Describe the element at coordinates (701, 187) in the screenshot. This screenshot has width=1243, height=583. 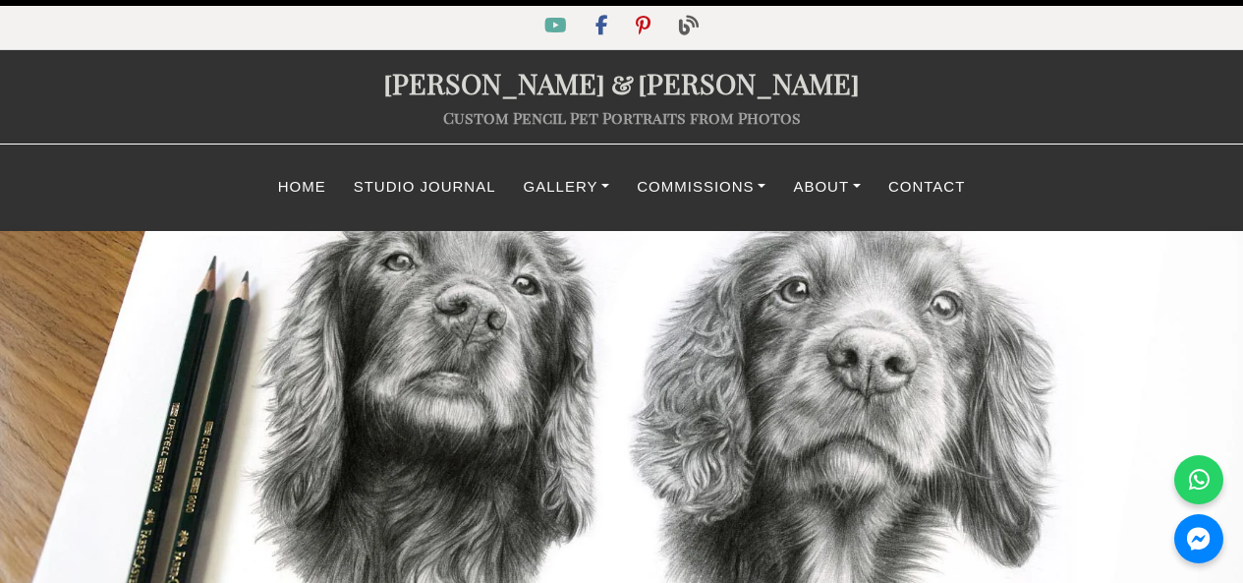
I see `a: Commissions` at that location.